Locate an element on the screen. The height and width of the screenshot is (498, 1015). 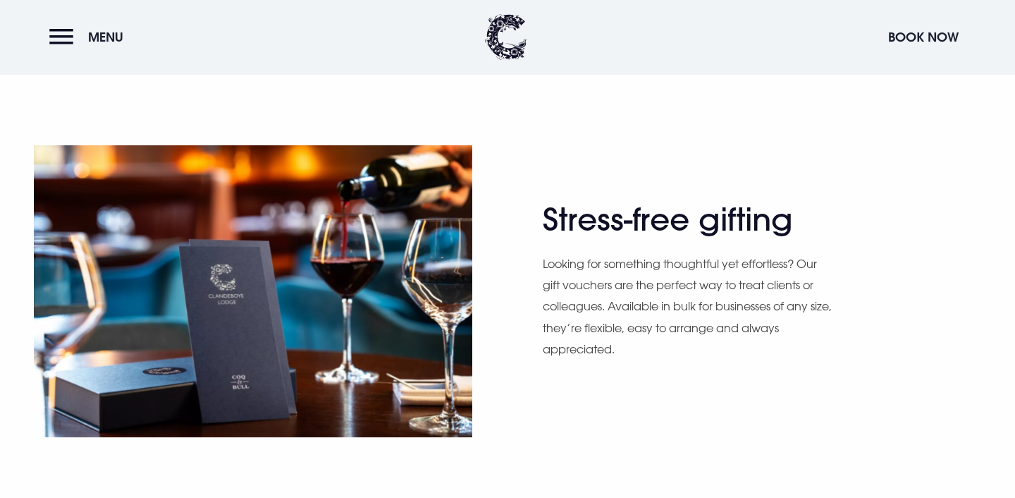
h2: Stress-free gifting is located at coordinates (680, 219).